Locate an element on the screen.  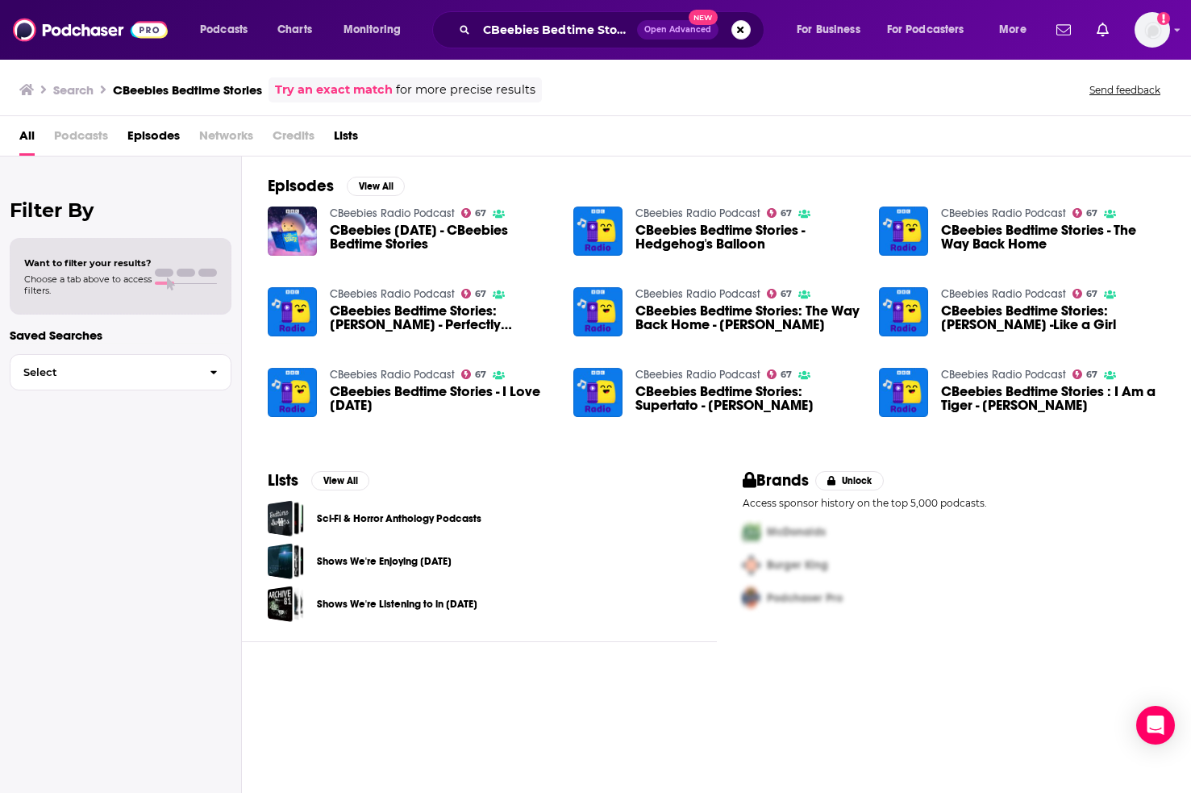
span: Credits is located at coordinates (294, 139).